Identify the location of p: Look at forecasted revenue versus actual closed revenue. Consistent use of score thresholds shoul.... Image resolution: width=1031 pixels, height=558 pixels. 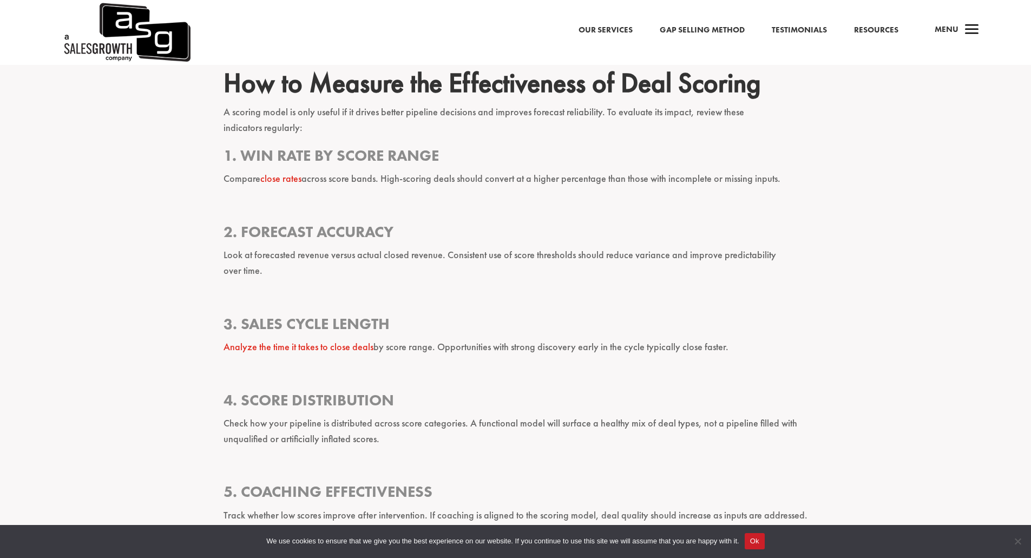
(516, 268).